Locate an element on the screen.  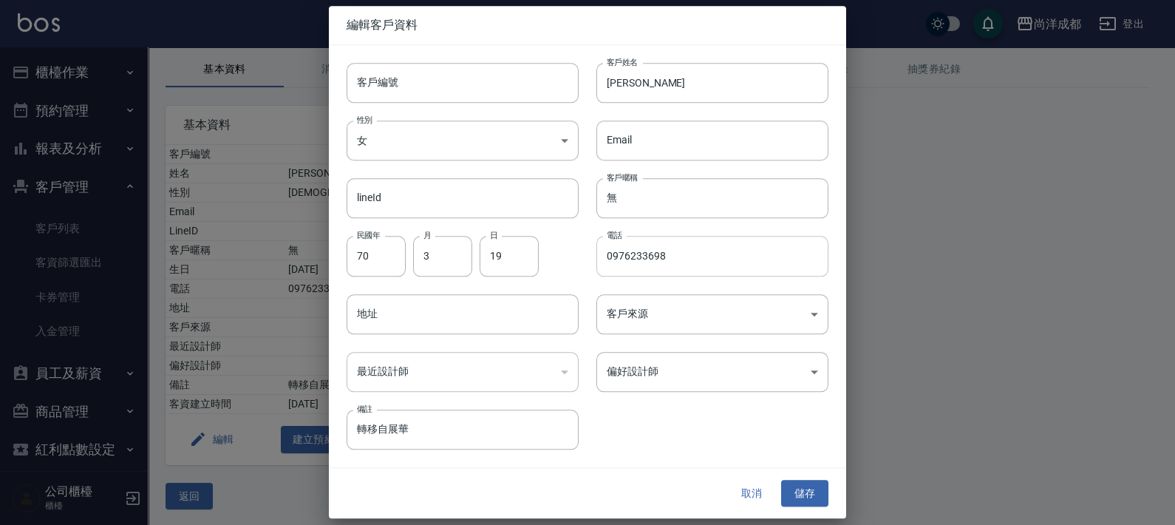
label: 性別 is located at coordinates (364, 119).